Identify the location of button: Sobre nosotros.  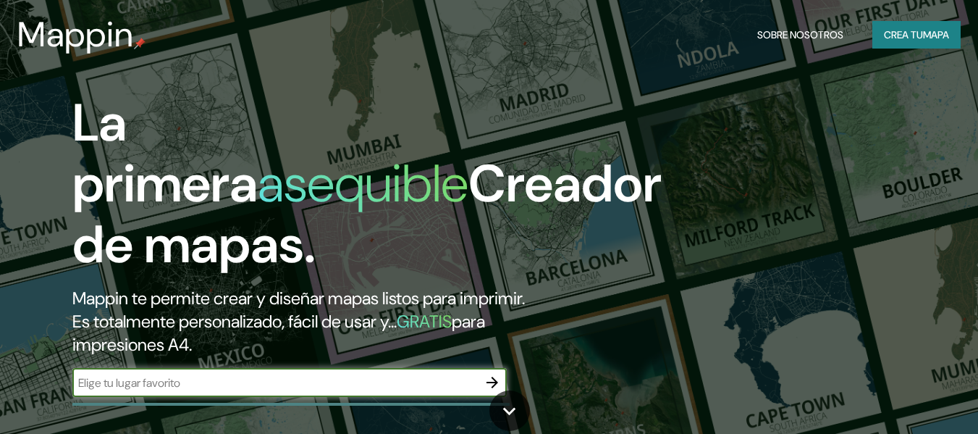
(800, 35).